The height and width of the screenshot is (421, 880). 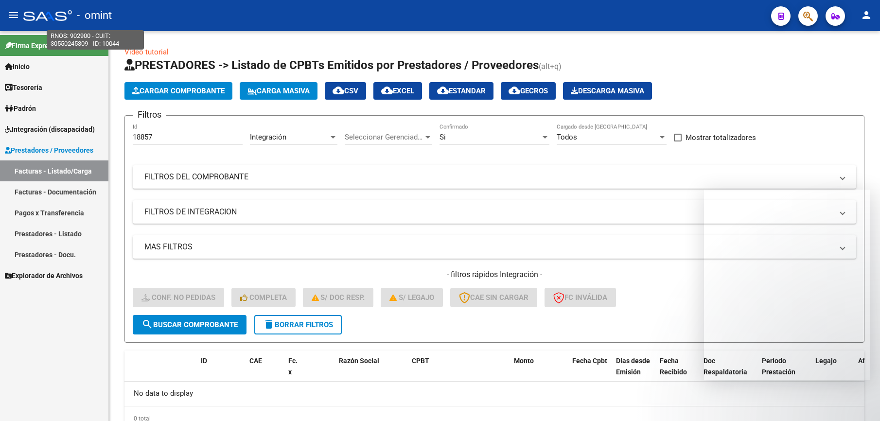 What do you see at coordinates (256, 361) in the screenshot?
I see `span: CAE` at bounding box center [256, 361].